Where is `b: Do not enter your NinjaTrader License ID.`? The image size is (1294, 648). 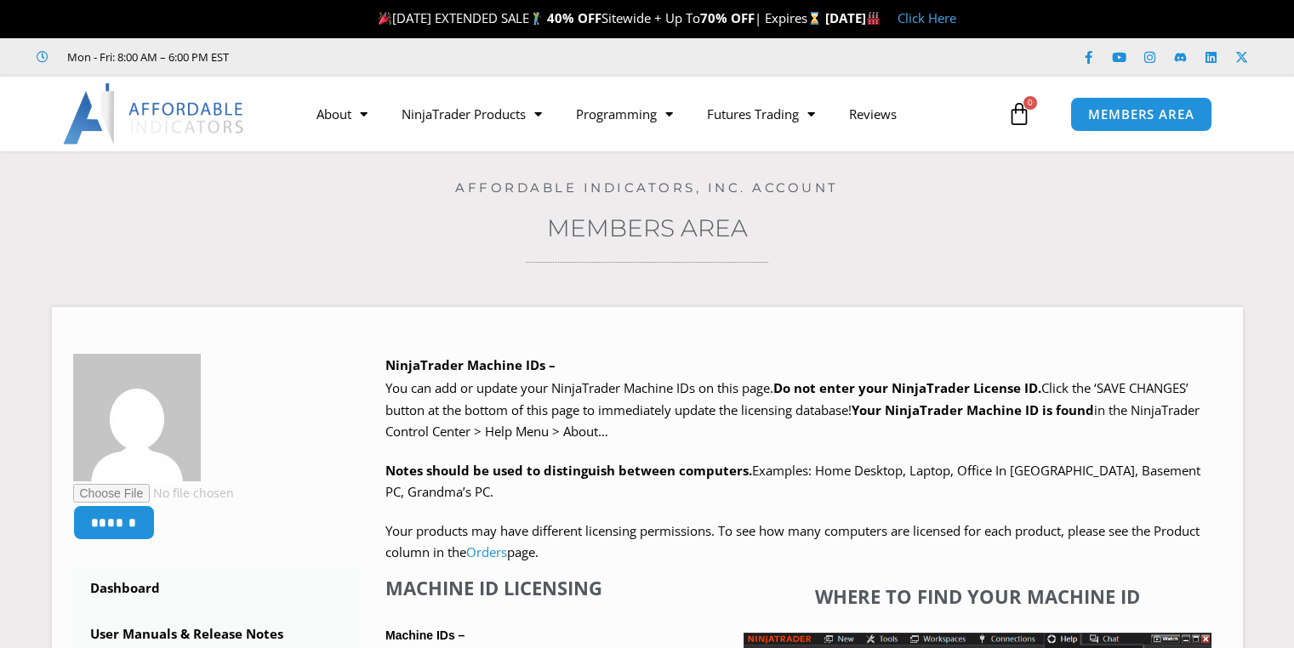 b: Do not enter your NinjaTrader License ID. is located at coordinates (907, 388).